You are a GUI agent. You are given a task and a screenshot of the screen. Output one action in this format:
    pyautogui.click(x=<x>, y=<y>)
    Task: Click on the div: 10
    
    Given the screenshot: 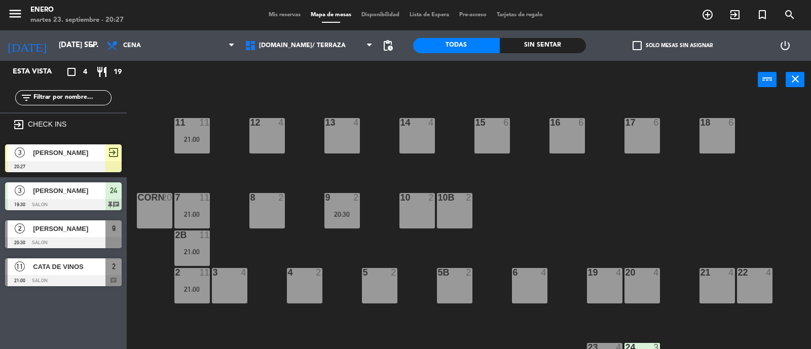 What is the action you would take?
    pyautogui.click(x=400, y=198)
    